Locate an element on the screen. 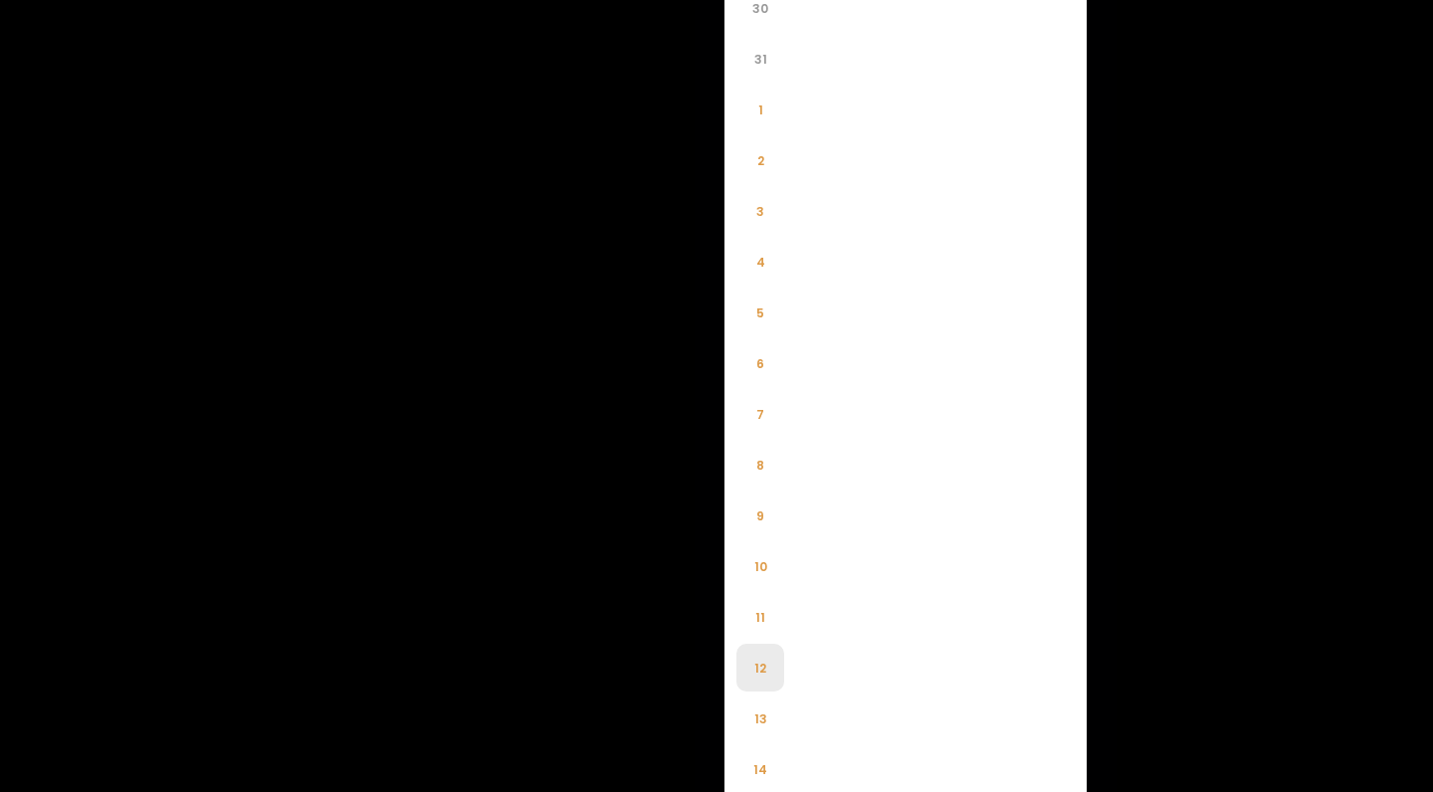 The width and height of the screenshot is (1433, 792). li: 8 is located at coordinates (760, 465).